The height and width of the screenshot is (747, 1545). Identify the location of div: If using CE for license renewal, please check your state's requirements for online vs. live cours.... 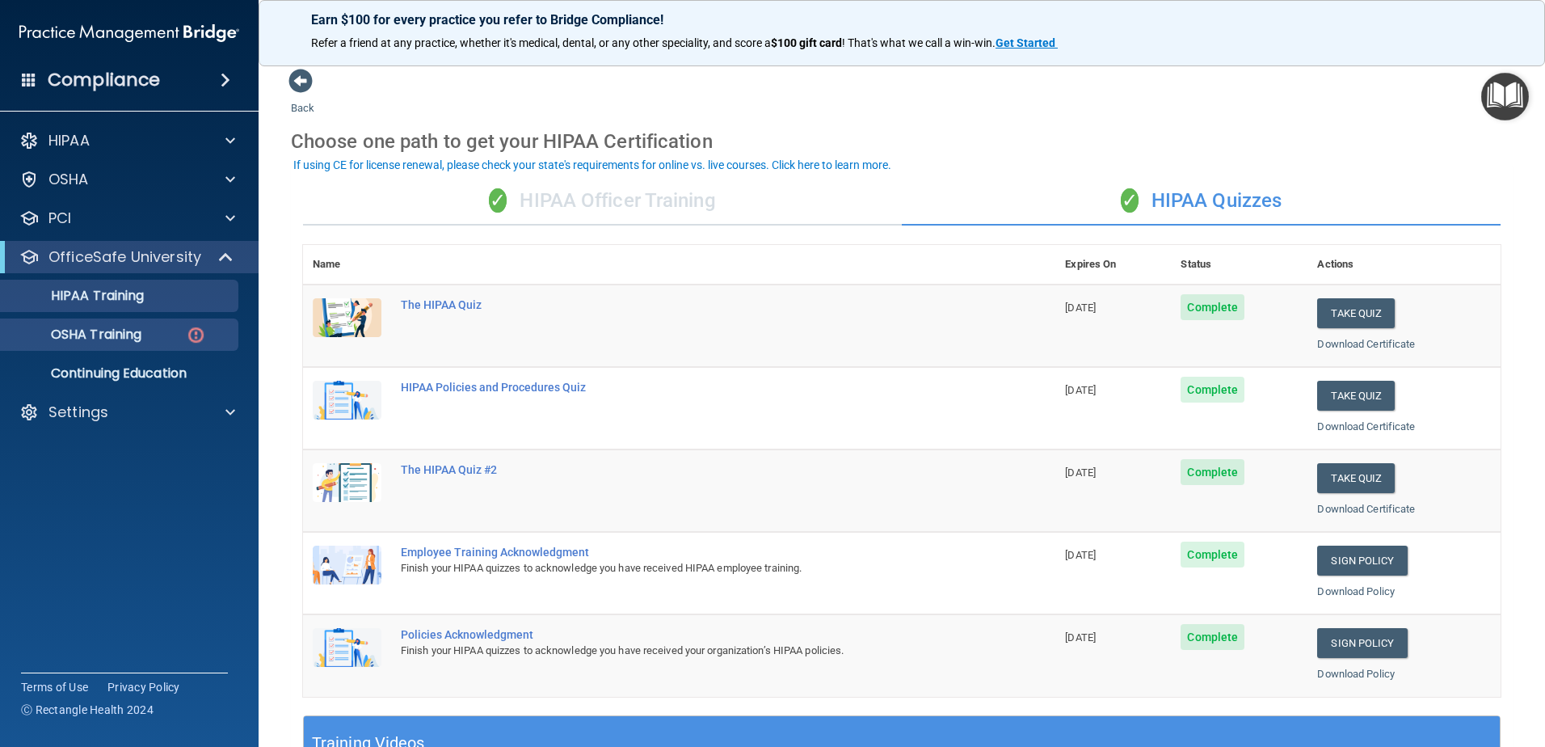
(592, 165).